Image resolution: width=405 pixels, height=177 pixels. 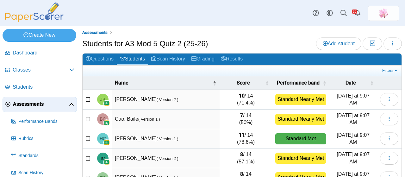 I want to click on a: Classes, so click(x=40, y=70).